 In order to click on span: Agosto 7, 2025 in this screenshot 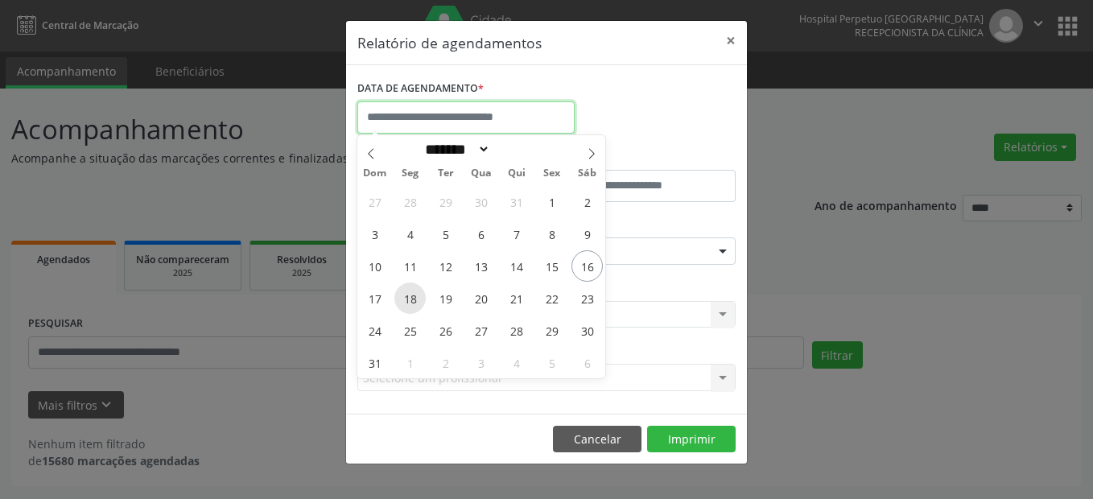, I will do `click(516, 233)`.